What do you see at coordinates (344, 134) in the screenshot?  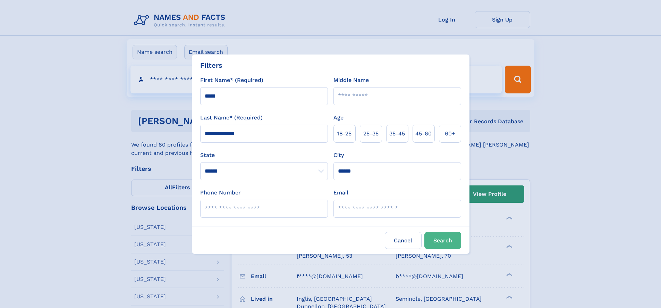 I see `span: 18‑25` at bounding box center [344, 134].